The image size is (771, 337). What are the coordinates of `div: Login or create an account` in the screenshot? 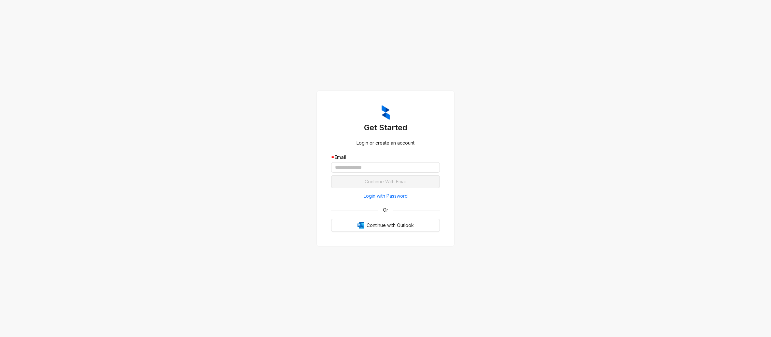 It's located at (385, 143).